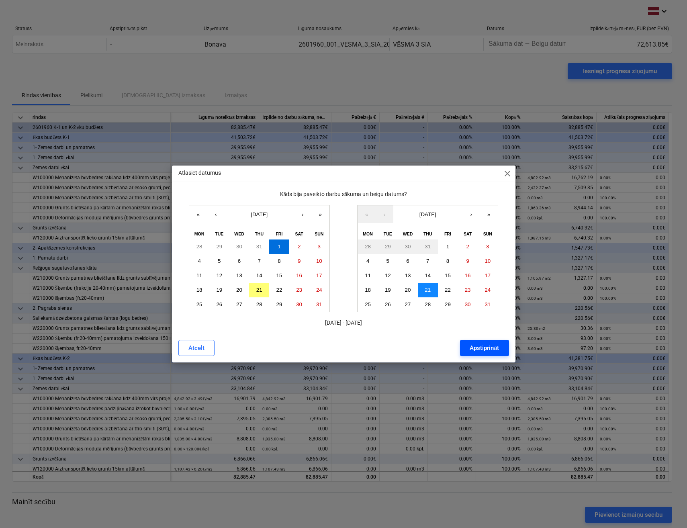 This screenshot has width=687, height=528. Describe the element at coordinates (467, 246) in the screenshot. I see `abbr: August 2, 2025` at that location.